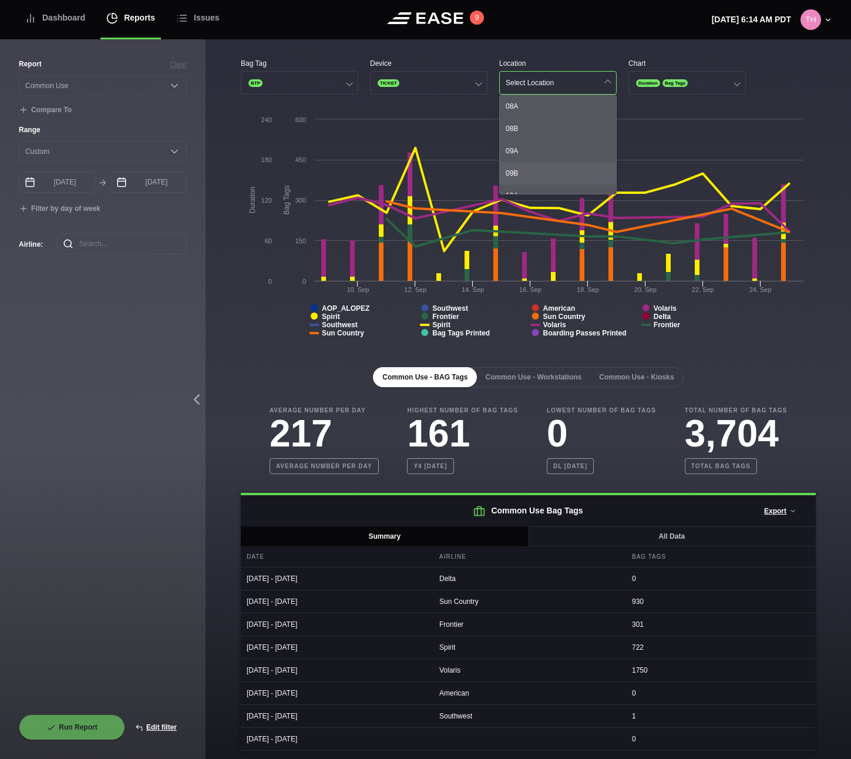 The width and height of the screenshot is (851, 759). I want to click on div: 10A, so click(558, 196).